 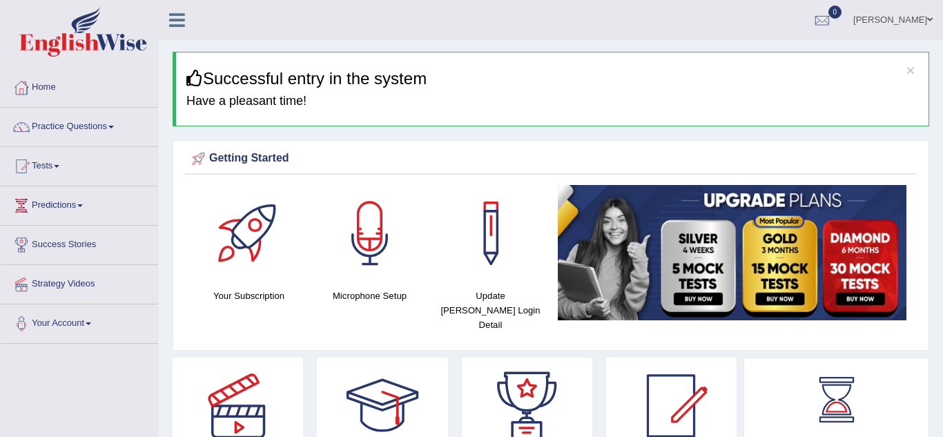 I want to click on span: 0, so click(x=836, y=12).